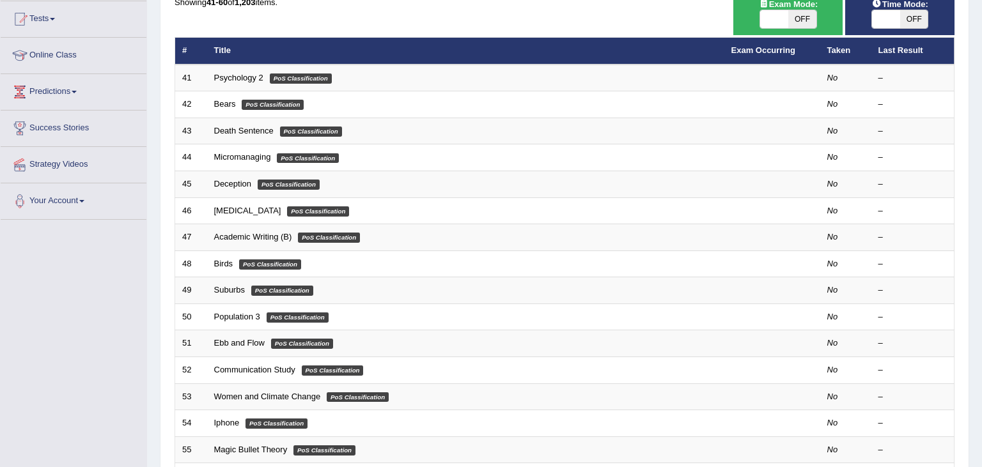 The height and width of the screenshot is (467, 982). I want to click on a: Success Stories, so click(74, 127).